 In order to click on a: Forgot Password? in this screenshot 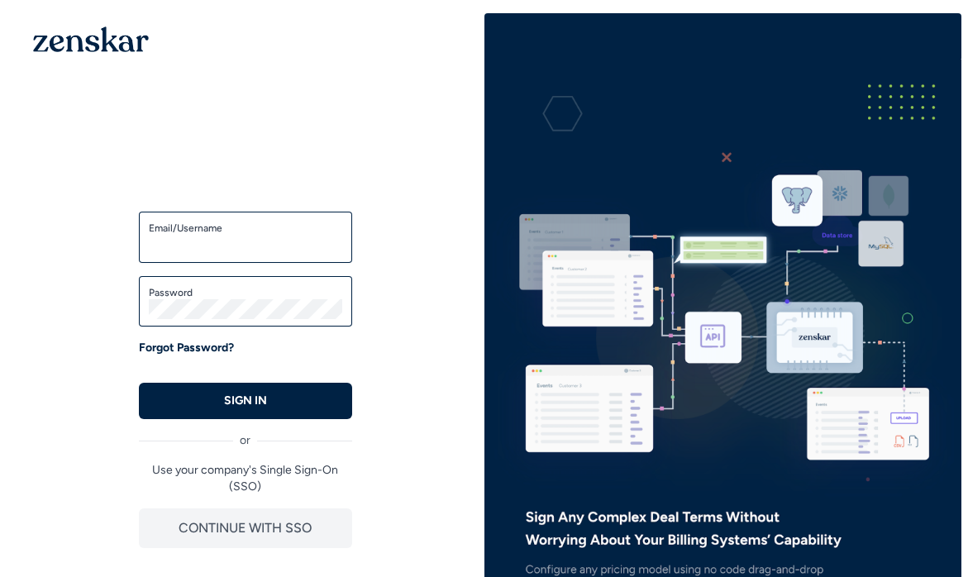, I will do `click(186, 348)`.